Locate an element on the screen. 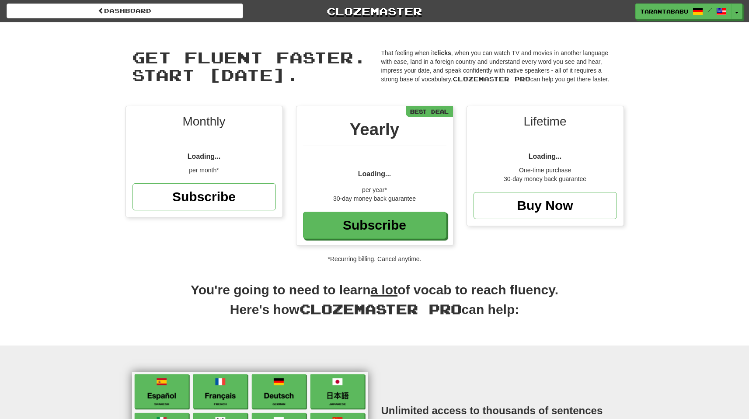 This screenshot has width=749, height=419. div: Lifetime is located at coordinates (545, 124).